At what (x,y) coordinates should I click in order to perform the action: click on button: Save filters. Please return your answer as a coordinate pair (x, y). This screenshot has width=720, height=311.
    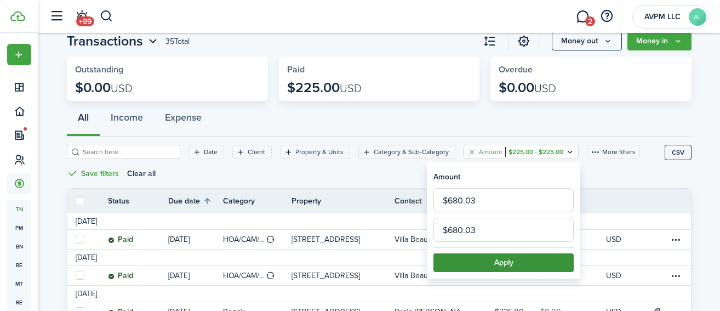
    Looking at the image, I should click on (93, 173).